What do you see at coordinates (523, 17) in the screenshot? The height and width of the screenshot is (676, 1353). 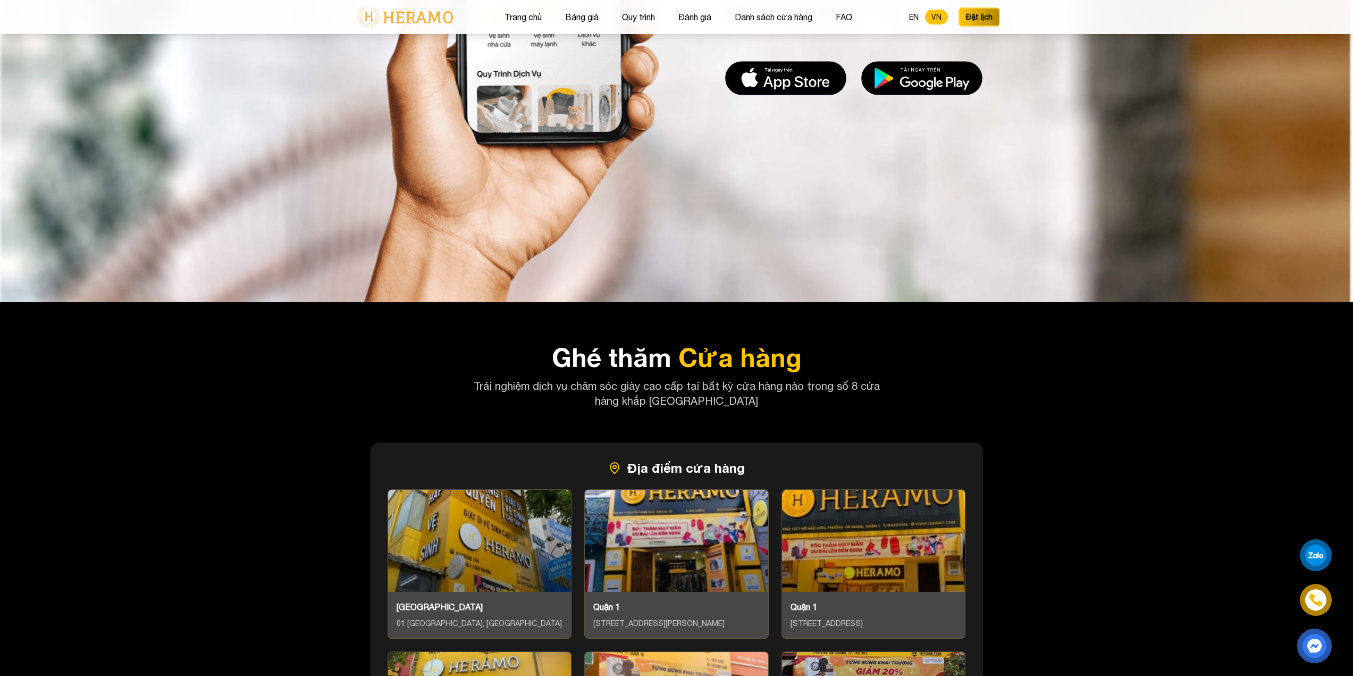 I see `button: Trang chủ` at bounding box center [523, 17].